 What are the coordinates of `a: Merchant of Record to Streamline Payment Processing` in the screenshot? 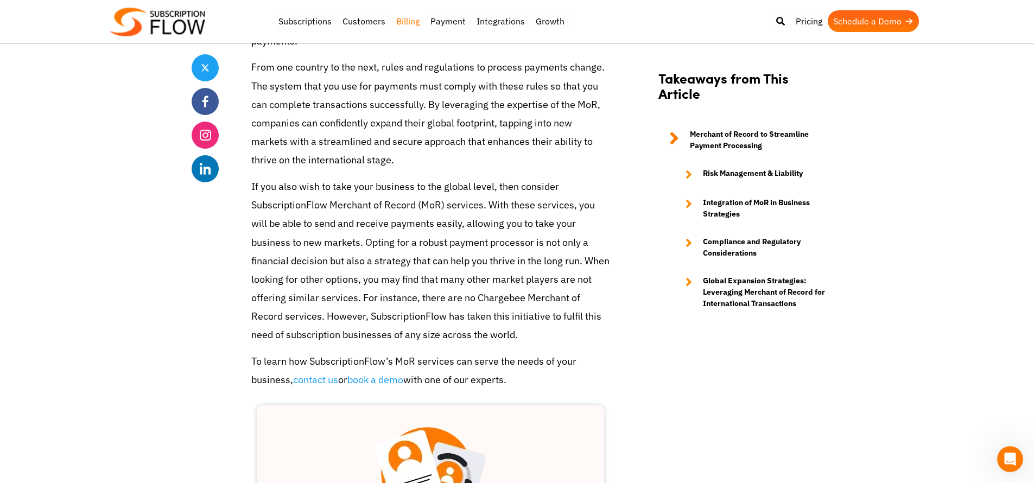 It's located at (745, 140).